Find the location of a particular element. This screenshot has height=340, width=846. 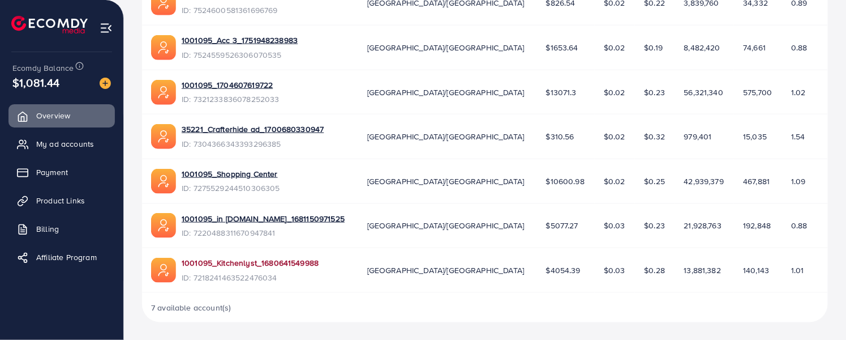

span: $13071.3 is located at coordinates (561, 92).